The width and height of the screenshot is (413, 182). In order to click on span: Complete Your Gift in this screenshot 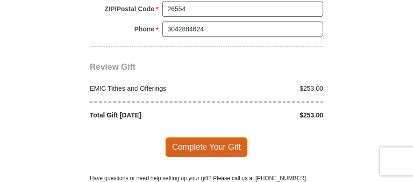, I will do `click(207, 147)`.